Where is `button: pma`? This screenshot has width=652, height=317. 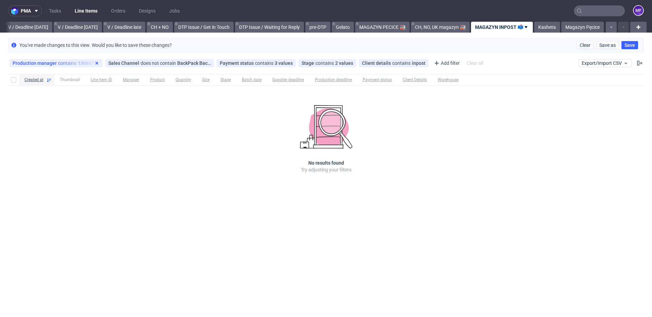 button: pma is located at coordinates (25, 11).